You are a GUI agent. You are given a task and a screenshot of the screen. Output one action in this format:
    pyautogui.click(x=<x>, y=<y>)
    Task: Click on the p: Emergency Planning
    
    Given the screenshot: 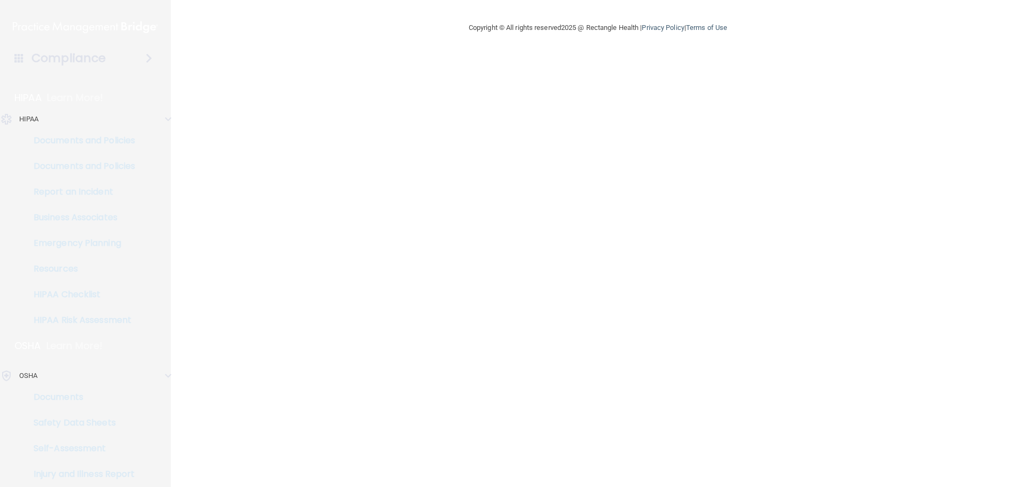 What is the action you would take?
    pyautogui.click(x=80, y=243)
    